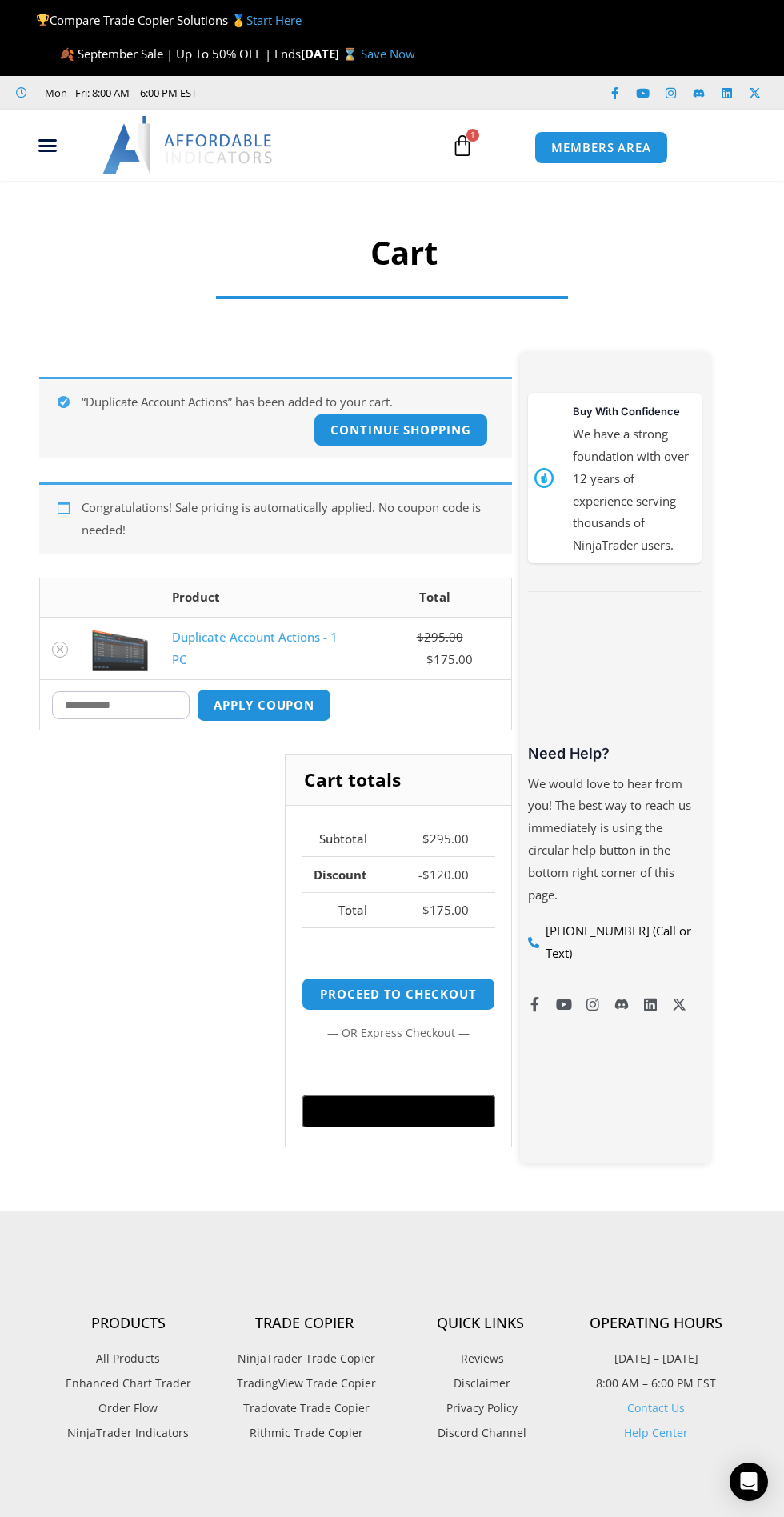  I want to click on a: 1, so click(463, 146).